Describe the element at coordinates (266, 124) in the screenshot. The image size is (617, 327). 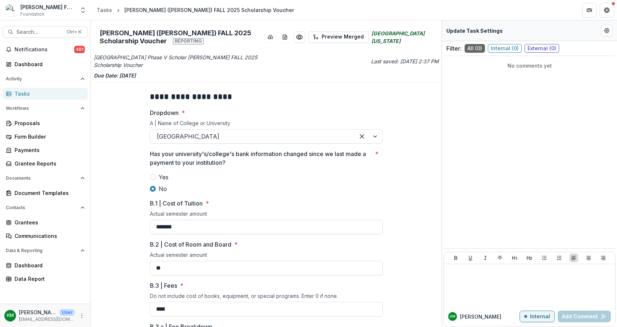
I see `div: A | Name of College or University` at that location.